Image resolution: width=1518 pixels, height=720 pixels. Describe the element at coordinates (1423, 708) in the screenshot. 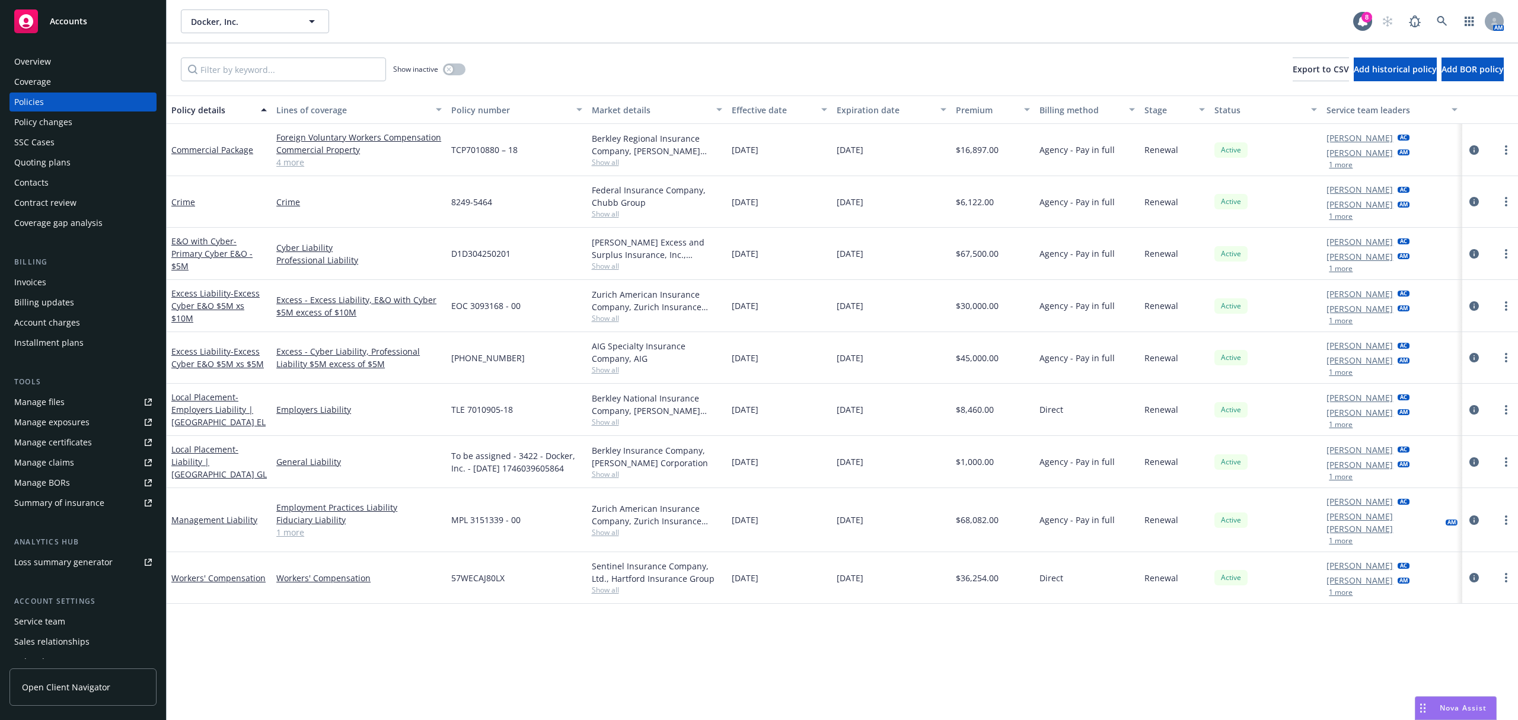

I see `div: Drag to move` at that location.